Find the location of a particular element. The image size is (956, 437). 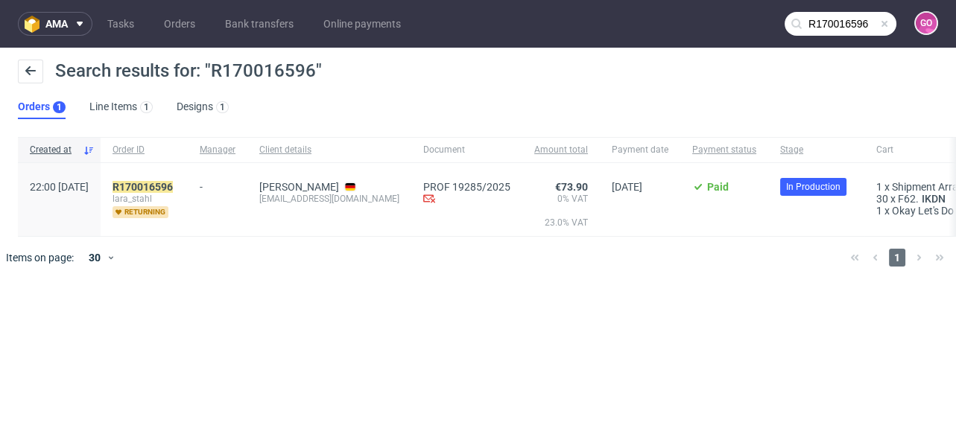

span: IKDN is located at coordinates (933, 199).